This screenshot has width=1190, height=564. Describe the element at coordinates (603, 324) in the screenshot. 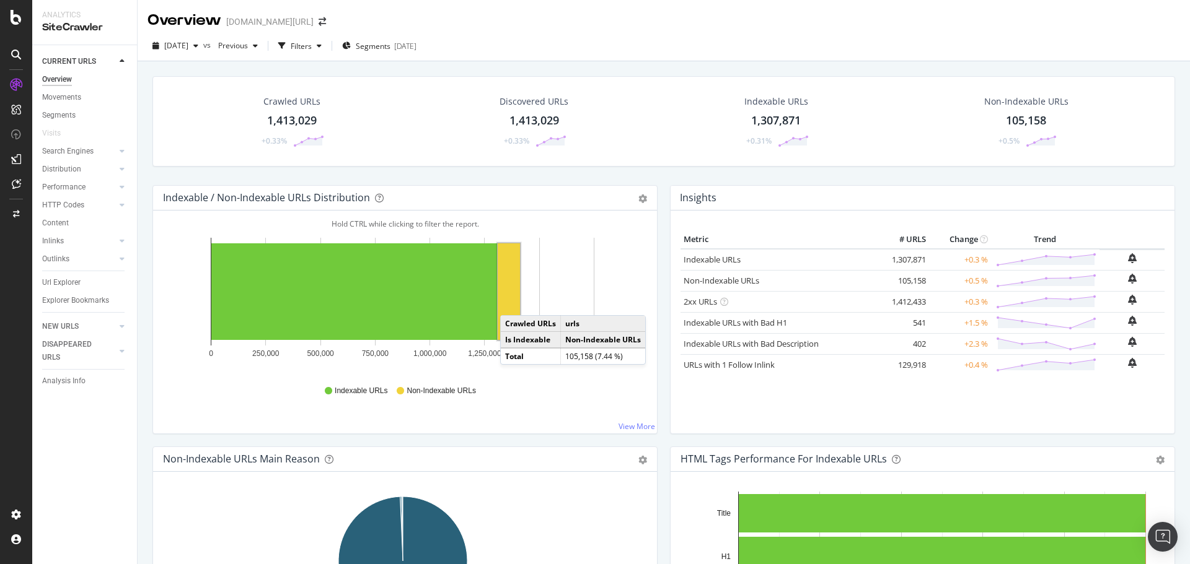

I see `td: urls` at that location.